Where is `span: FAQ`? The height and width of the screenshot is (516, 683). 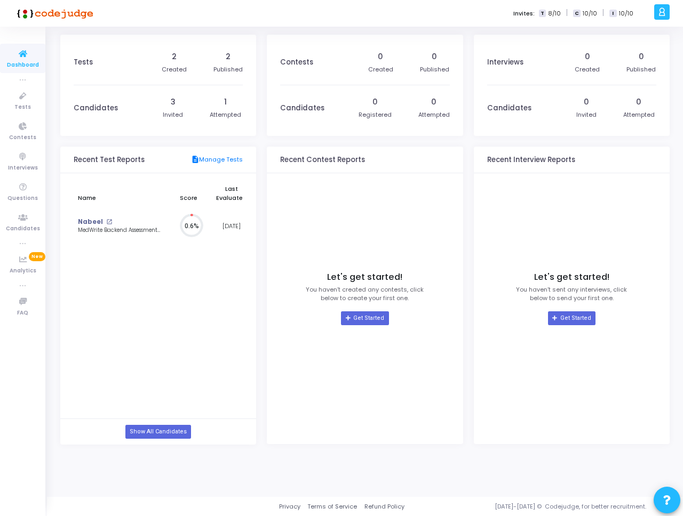 span: FAQ is located at coordinates (22, 313).